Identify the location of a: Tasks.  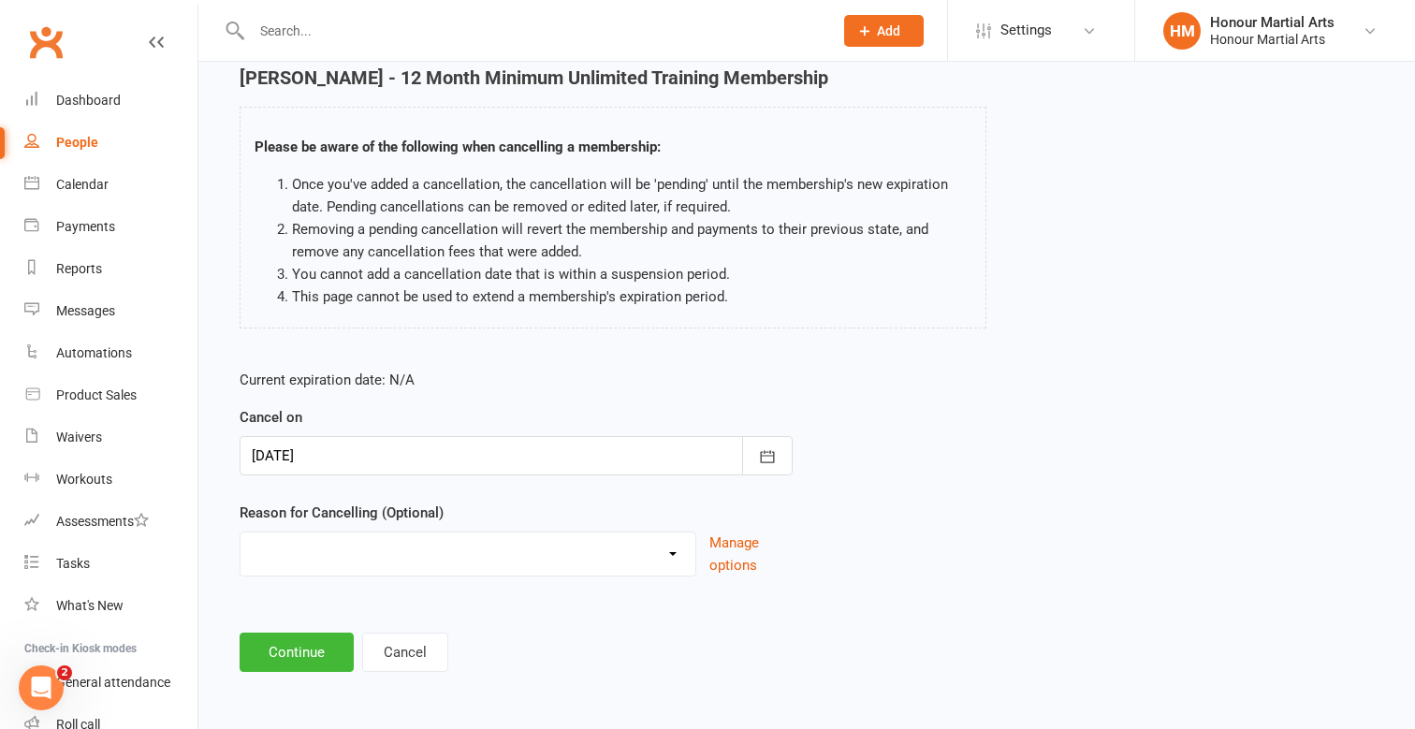
(110, 563).